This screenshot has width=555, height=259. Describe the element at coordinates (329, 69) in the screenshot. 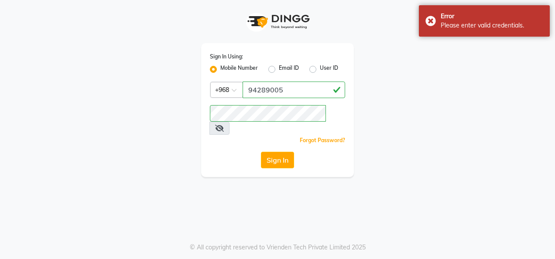

I see `label: User ID` at that location.